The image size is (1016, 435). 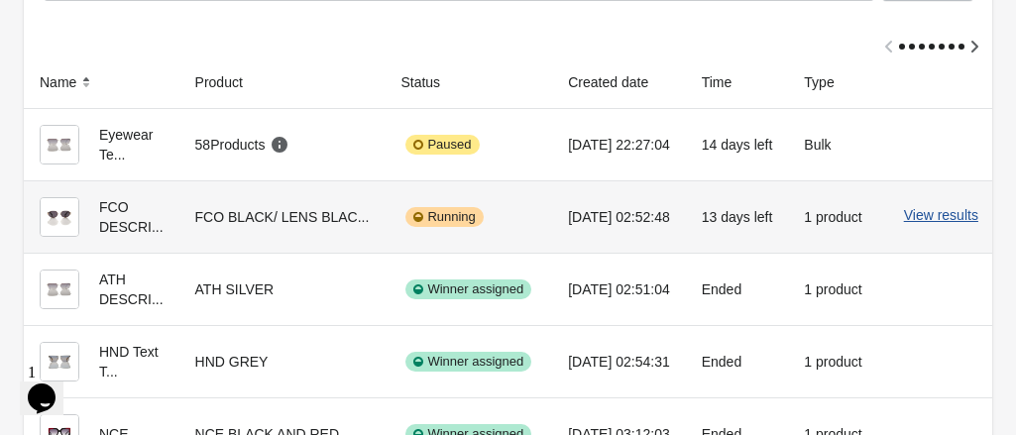 What do you see at coordinates (829, 82) in the screenshot?
I see `button: Type` at bounding box center [829, 82].